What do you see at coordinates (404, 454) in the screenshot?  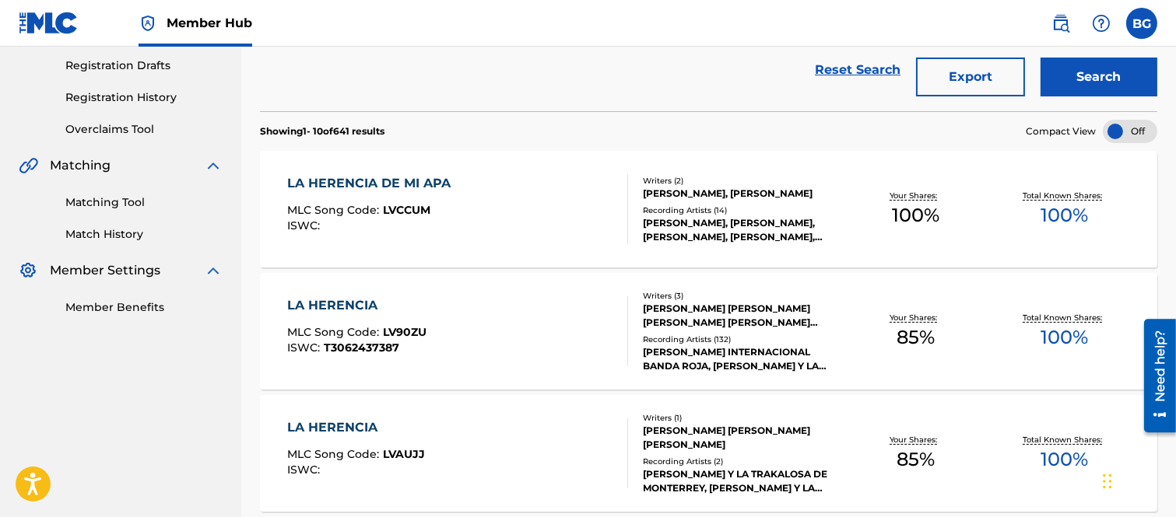 I see `span: LVAUJJ` at bounding box center [404, 454].